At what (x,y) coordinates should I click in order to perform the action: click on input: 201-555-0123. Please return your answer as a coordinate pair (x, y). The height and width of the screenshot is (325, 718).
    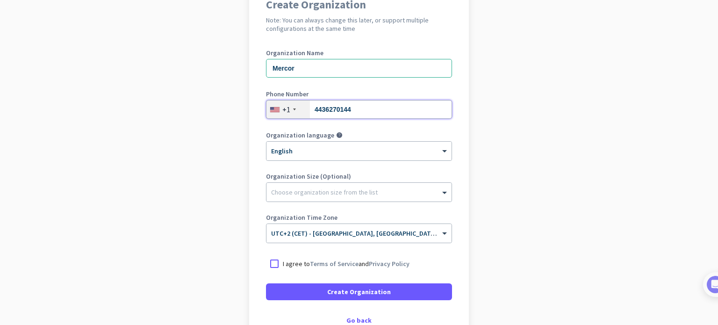
    Looking at the image, I should click on (359, 109).